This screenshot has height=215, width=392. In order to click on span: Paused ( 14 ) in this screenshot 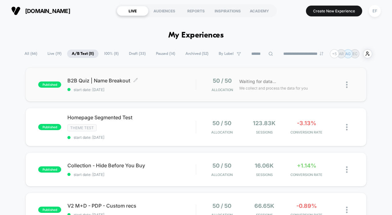, I will do `click(165, 54)`.